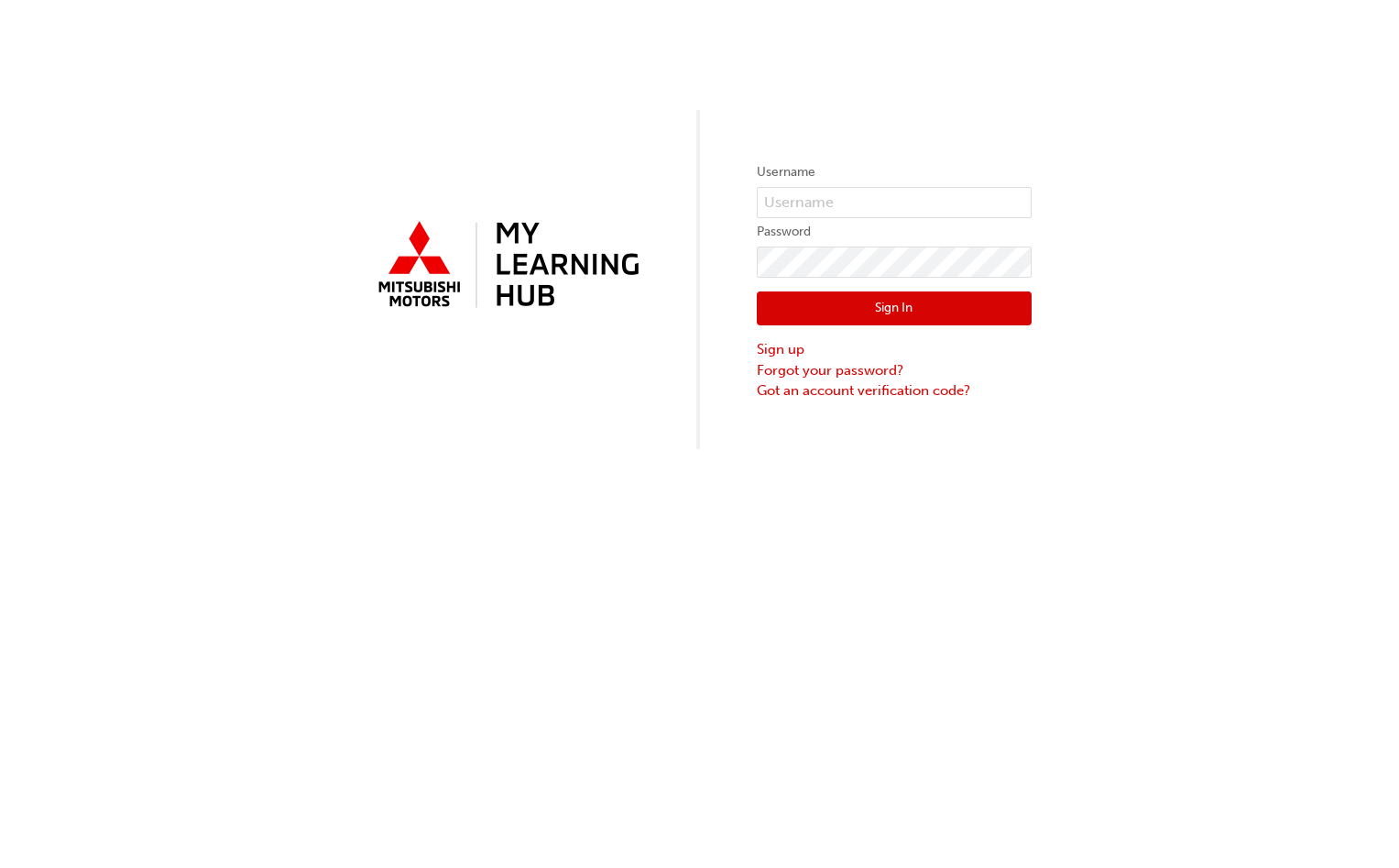 The height and width of the screenshot is (868, 1399). What do you see at coordinates (895, 203) in the screenshot?
I see `input: Username` at bounding box center [895, 203].